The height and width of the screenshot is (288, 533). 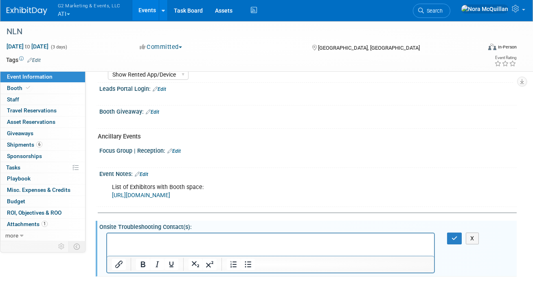 What do you see at coordinates (43, 99) in the screenshot?
I see `a: Staff` at bounding box center [43, 99].